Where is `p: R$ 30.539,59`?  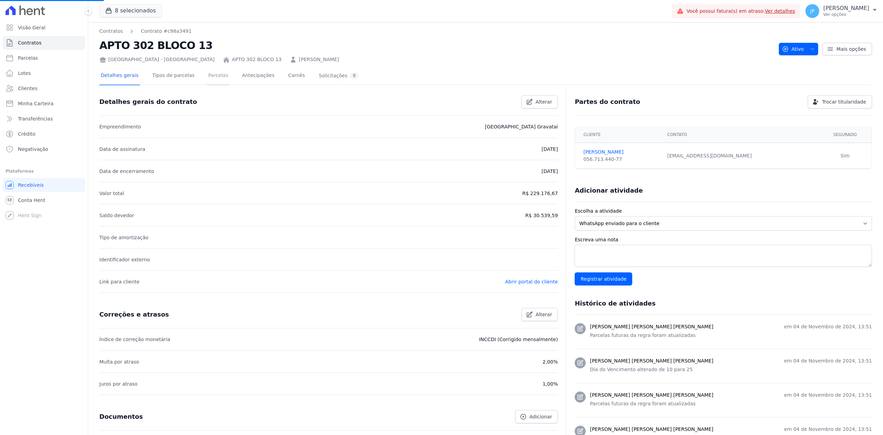
p: R$ 30.539,59 is located at coordinates (542, 215).